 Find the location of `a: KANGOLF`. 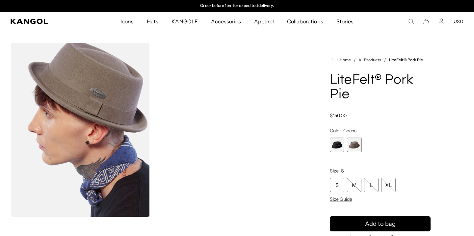

a: KANGOLF is located at coordinates (184, 21).